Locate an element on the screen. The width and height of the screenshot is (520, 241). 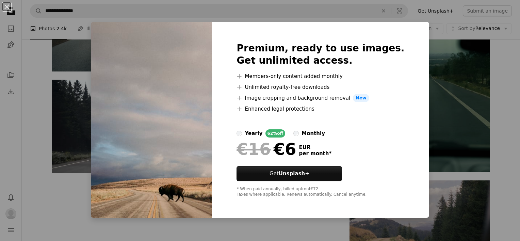
div: monthly is located at coordinates (313, 133).